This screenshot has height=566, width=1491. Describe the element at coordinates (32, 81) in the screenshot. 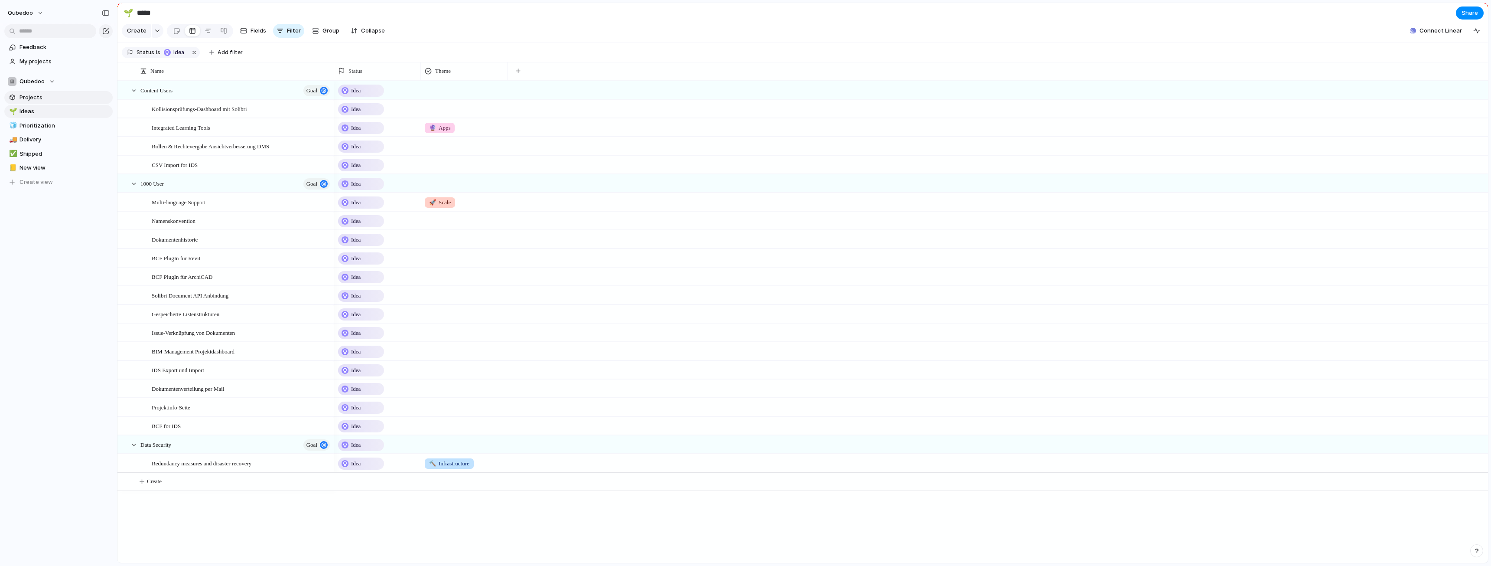

I see `span: Qubedoo` at that location.